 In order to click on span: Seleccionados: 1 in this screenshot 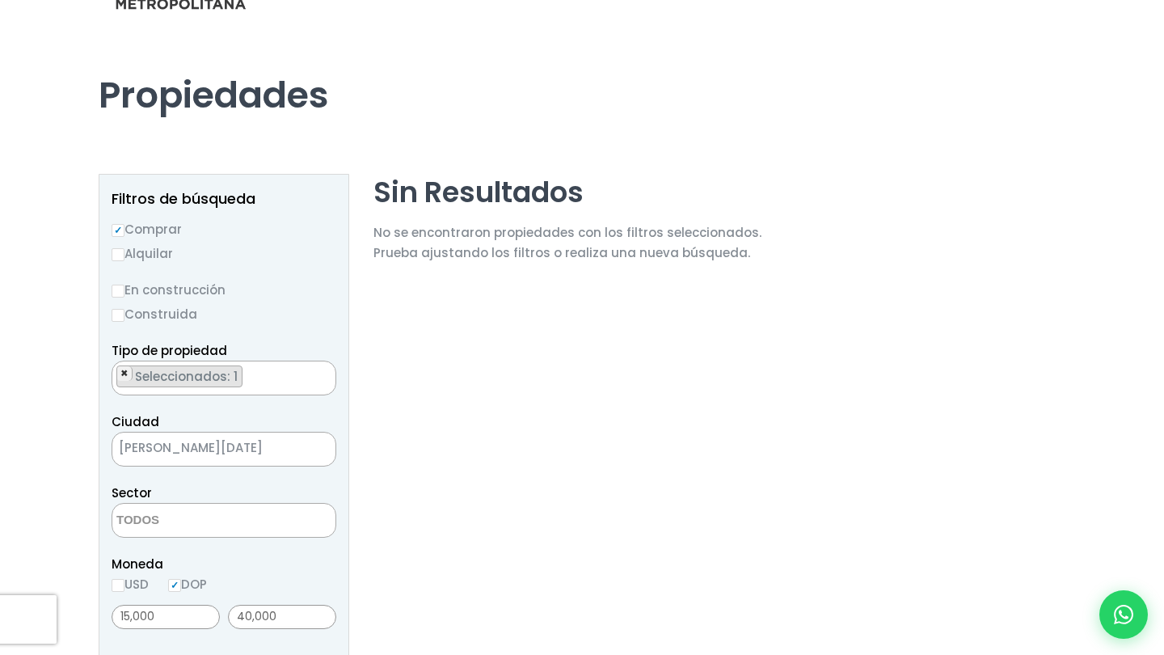, I will do `click(188, 376)`.